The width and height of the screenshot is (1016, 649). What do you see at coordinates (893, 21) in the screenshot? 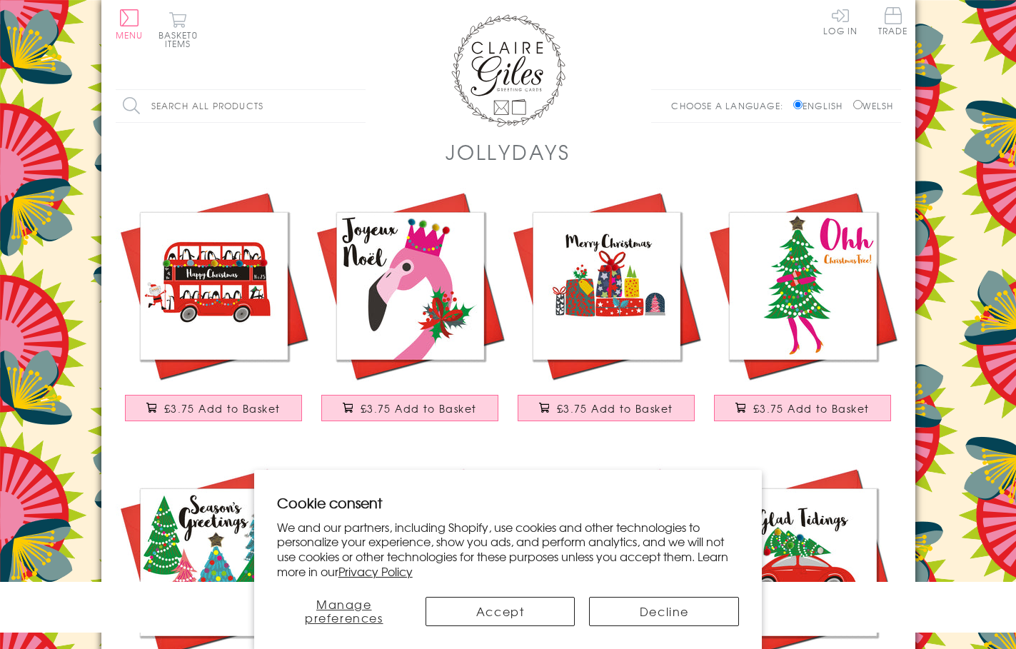
I see `span: Trade` at bounding box center [893, 21].